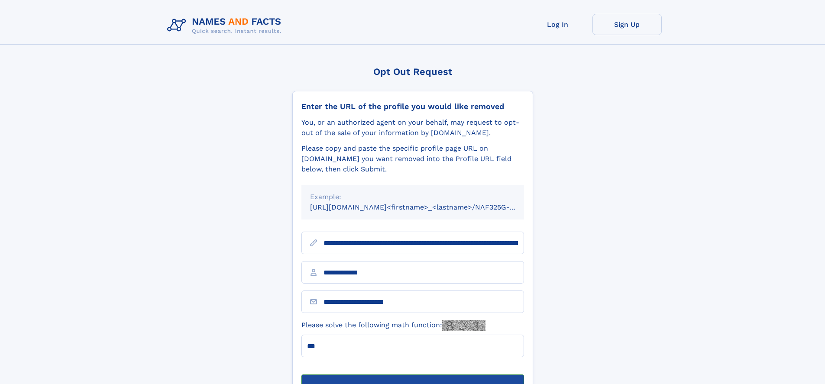  I want to click on div: Example:, so click(413, 197).